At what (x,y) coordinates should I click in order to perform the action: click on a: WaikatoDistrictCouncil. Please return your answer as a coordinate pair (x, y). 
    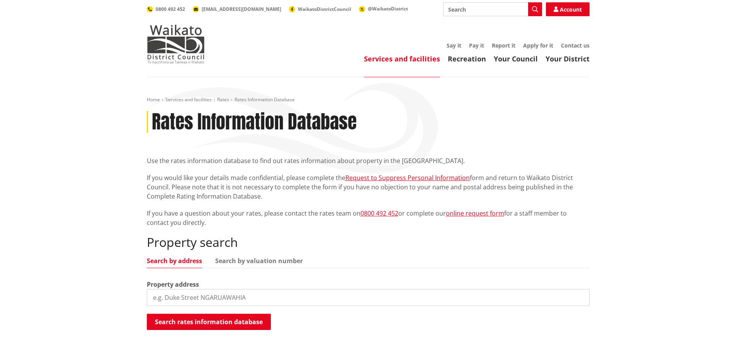
    Looking at the image, I should click on (320, 9).